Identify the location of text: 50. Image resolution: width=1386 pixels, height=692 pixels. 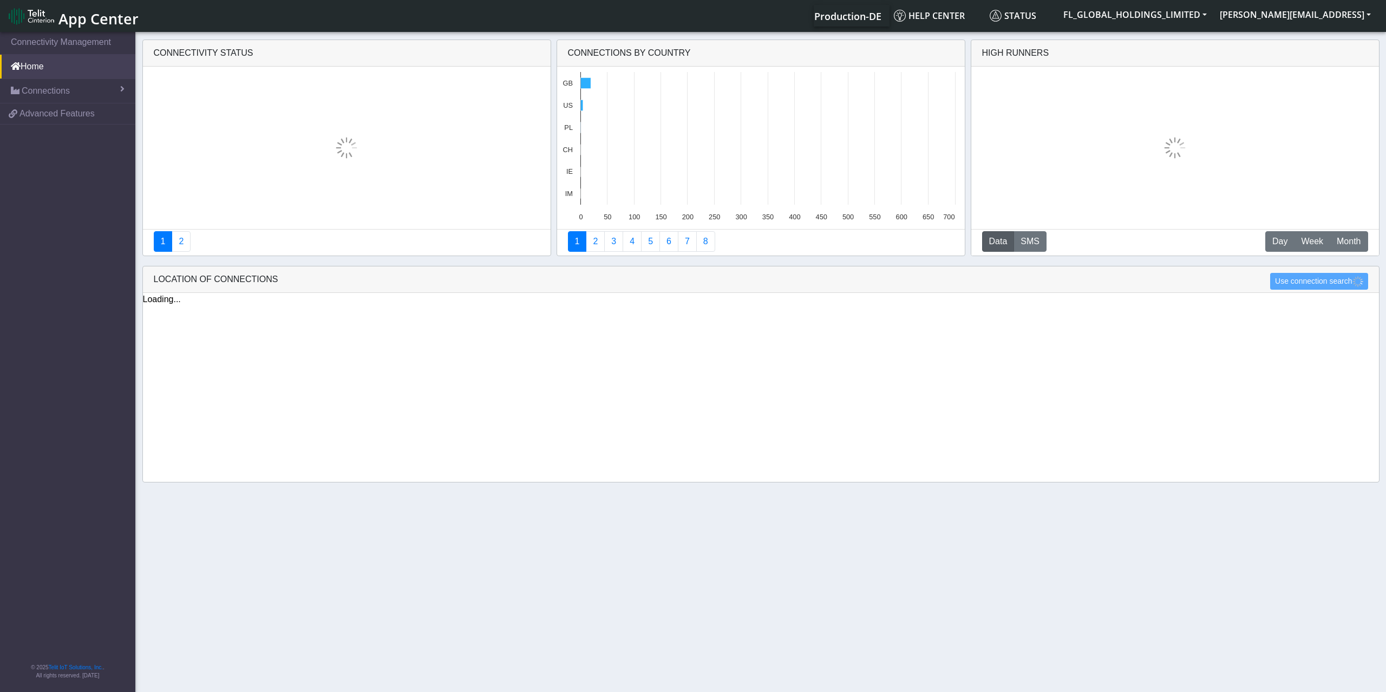
(608, 217).